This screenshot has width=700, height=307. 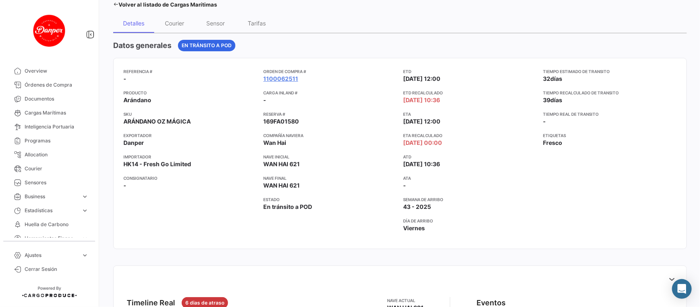 What do you see at coordinates (190, 157) in the screenshot?
I see `app-card-info-title: Importador` at bounding box center [190, 157].